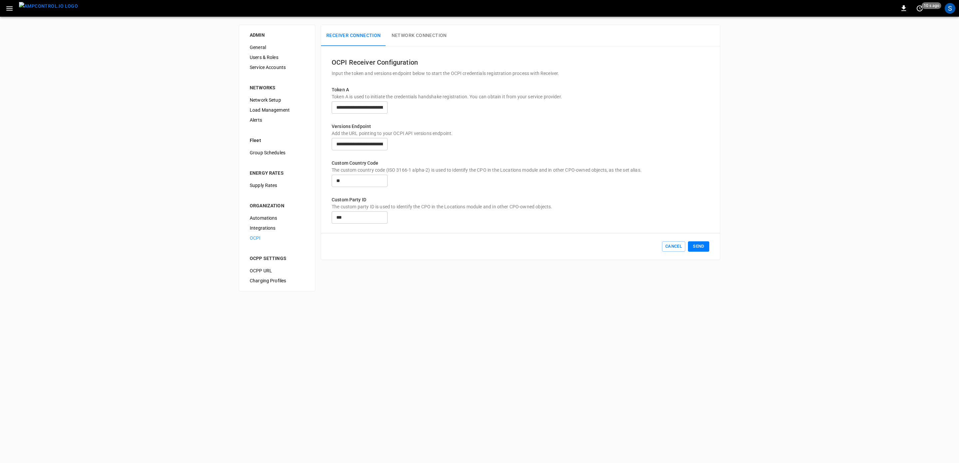 The width and height of the screenshot is (959, 463). Describe the element at coordinates (699, 246) in the screenshot. I see `button: Send` at that location.